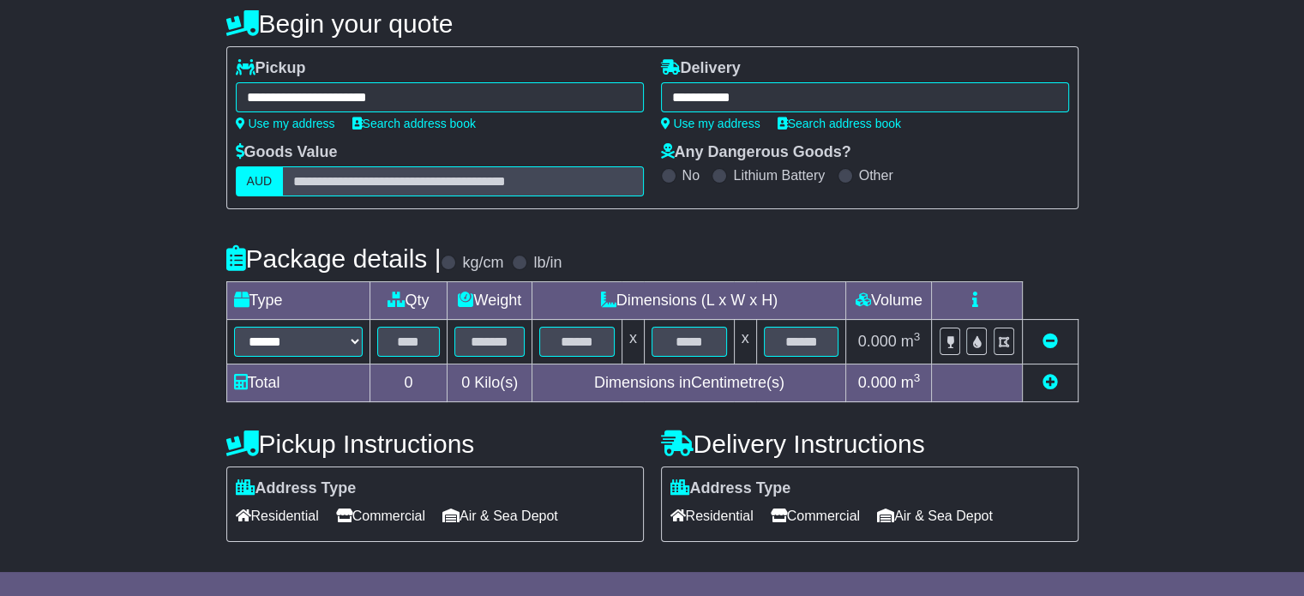  What do you see at coordinates (490, 383) in the screenshot?
I see `td: Kilo(s)` at bounding box center [490, 383].